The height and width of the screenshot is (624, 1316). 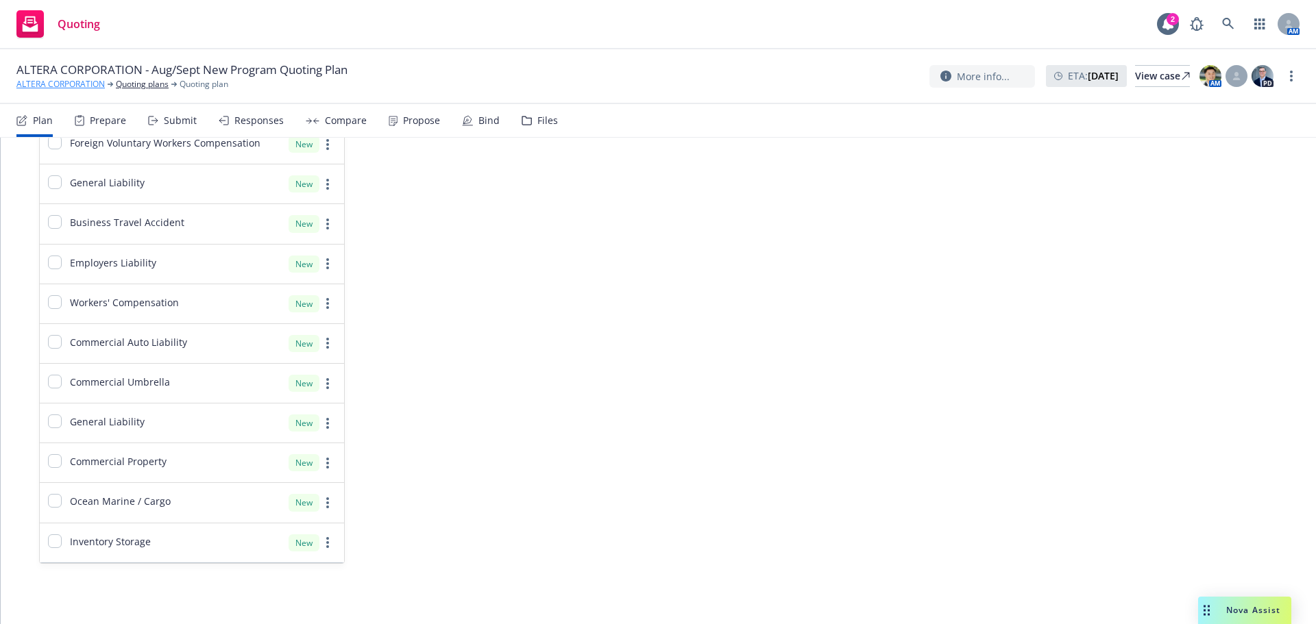 What do you see at coordinates (1245, 611) in the screenshot?
I see `button: Nova Assist` at bounding box center [1245, 611].